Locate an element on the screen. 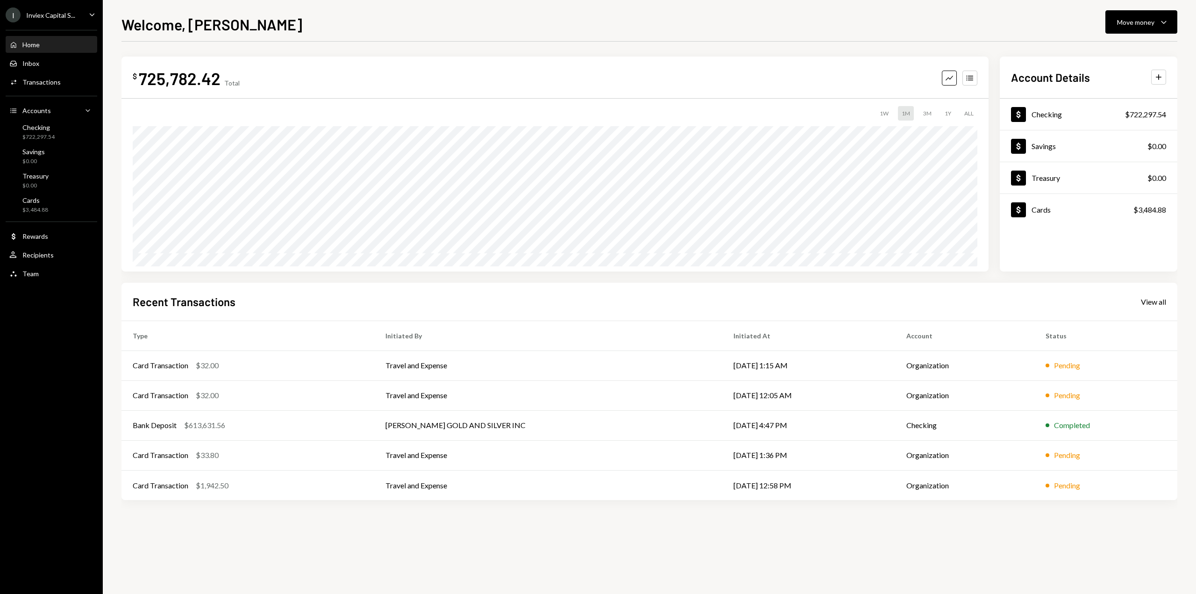 Image resolution: width=1196 pixels, height=594 pixels. div: Inviex Capital S... is located at coordinates (50, 15).